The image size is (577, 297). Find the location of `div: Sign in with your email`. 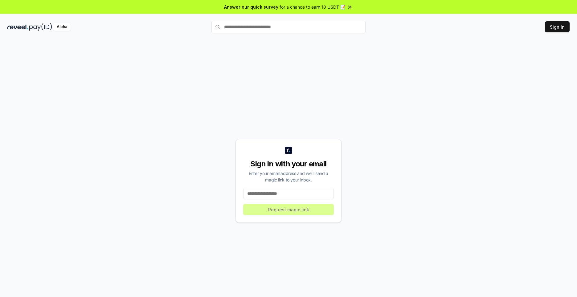

div: Sign in with your email is located at coordinates (289, 164).